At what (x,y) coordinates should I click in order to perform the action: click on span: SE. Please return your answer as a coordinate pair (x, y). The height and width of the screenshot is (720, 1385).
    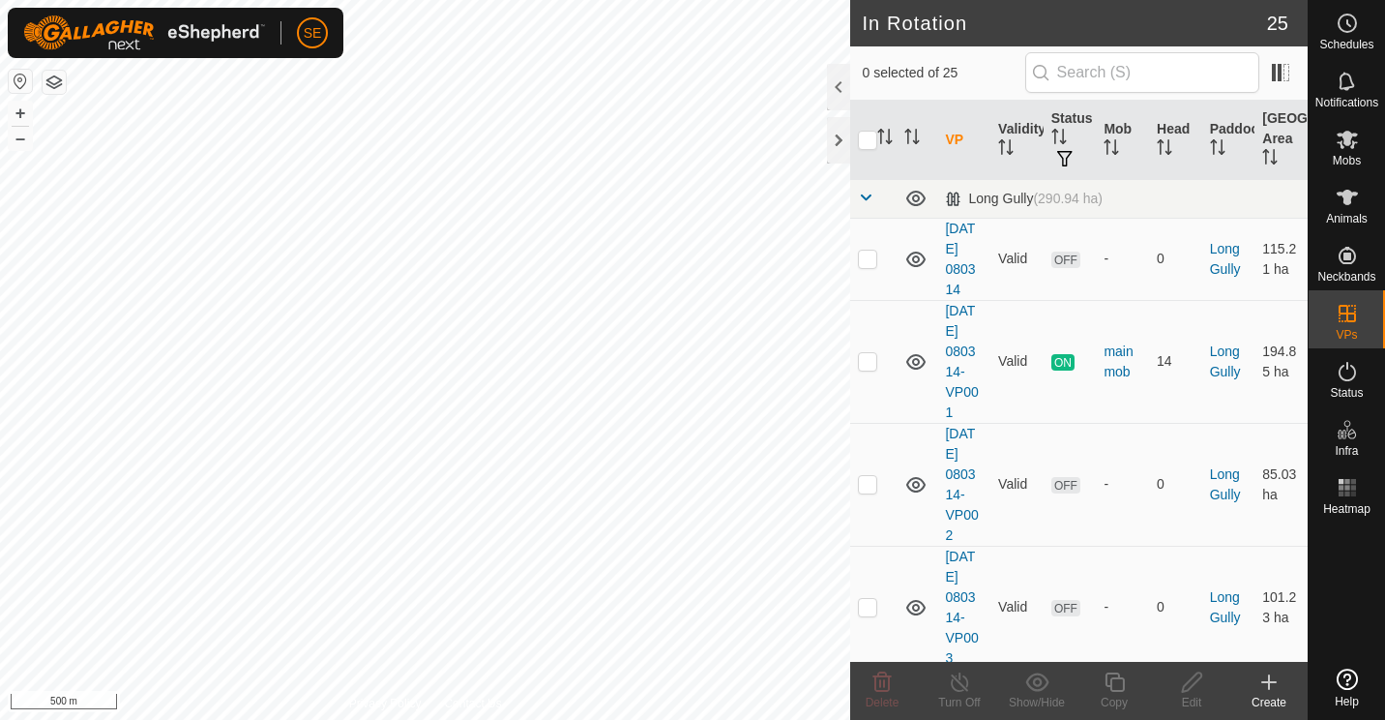
    Looking at the image, I should click on (312, 33).